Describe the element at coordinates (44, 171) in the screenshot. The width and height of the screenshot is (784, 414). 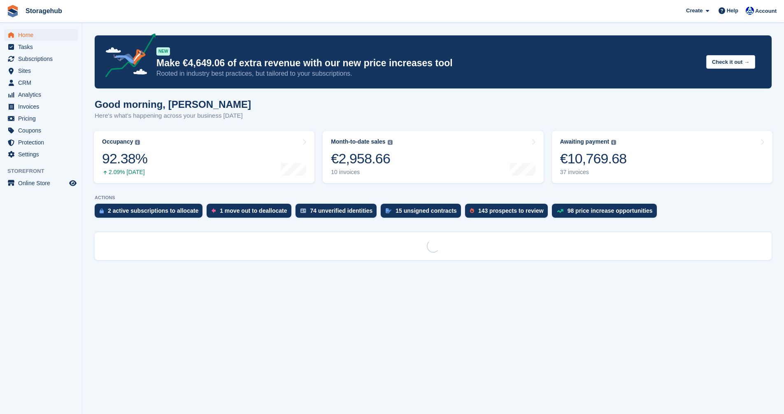
I see `span: Storefront` at that location.